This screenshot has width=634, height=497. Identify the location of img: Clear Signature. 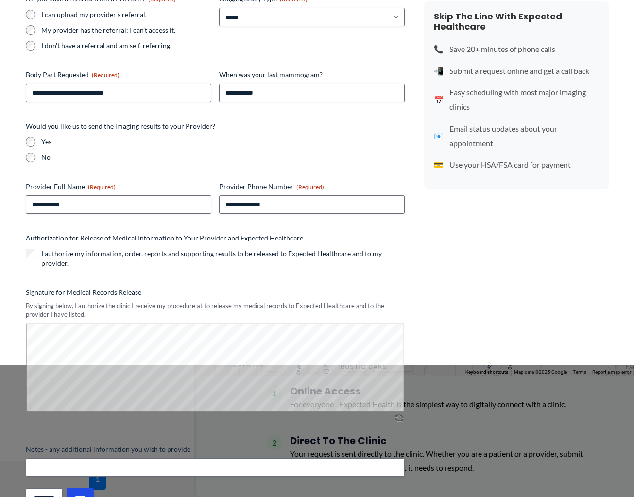
(399, 418).